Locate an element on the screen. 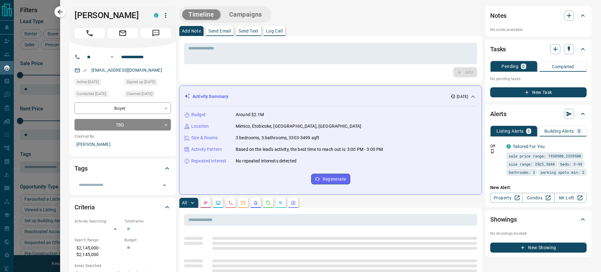  p: Add Note is located at coordinates (191, 31).